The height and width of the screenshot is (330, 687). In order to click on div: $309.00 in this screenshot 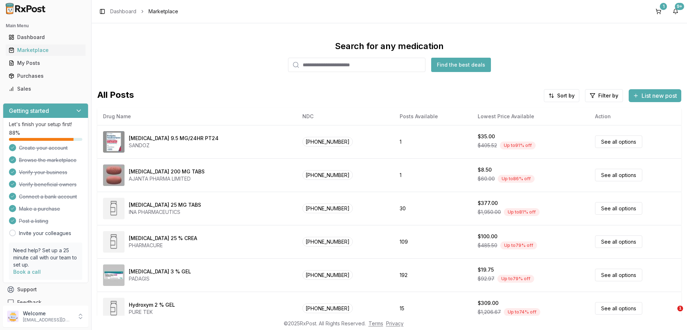, I will do `click(488, 303)`.